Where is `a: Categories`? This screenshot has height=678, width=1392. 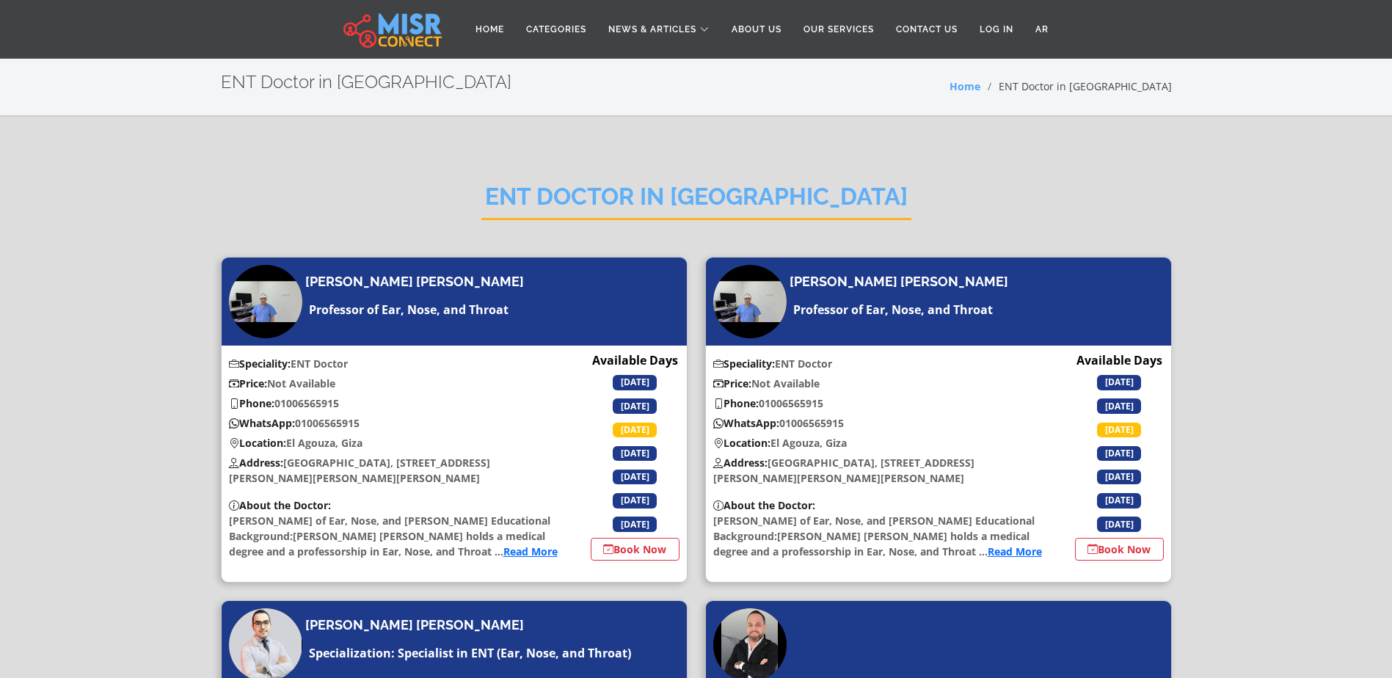
a: Categories is located at coordinates (556, 29).